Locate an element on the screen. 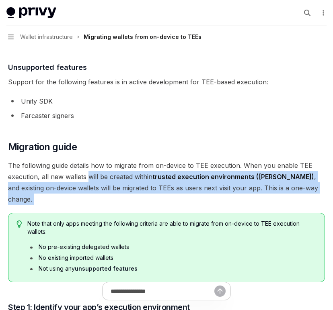  input: Ask a question... is located at coordinates (162, 291).